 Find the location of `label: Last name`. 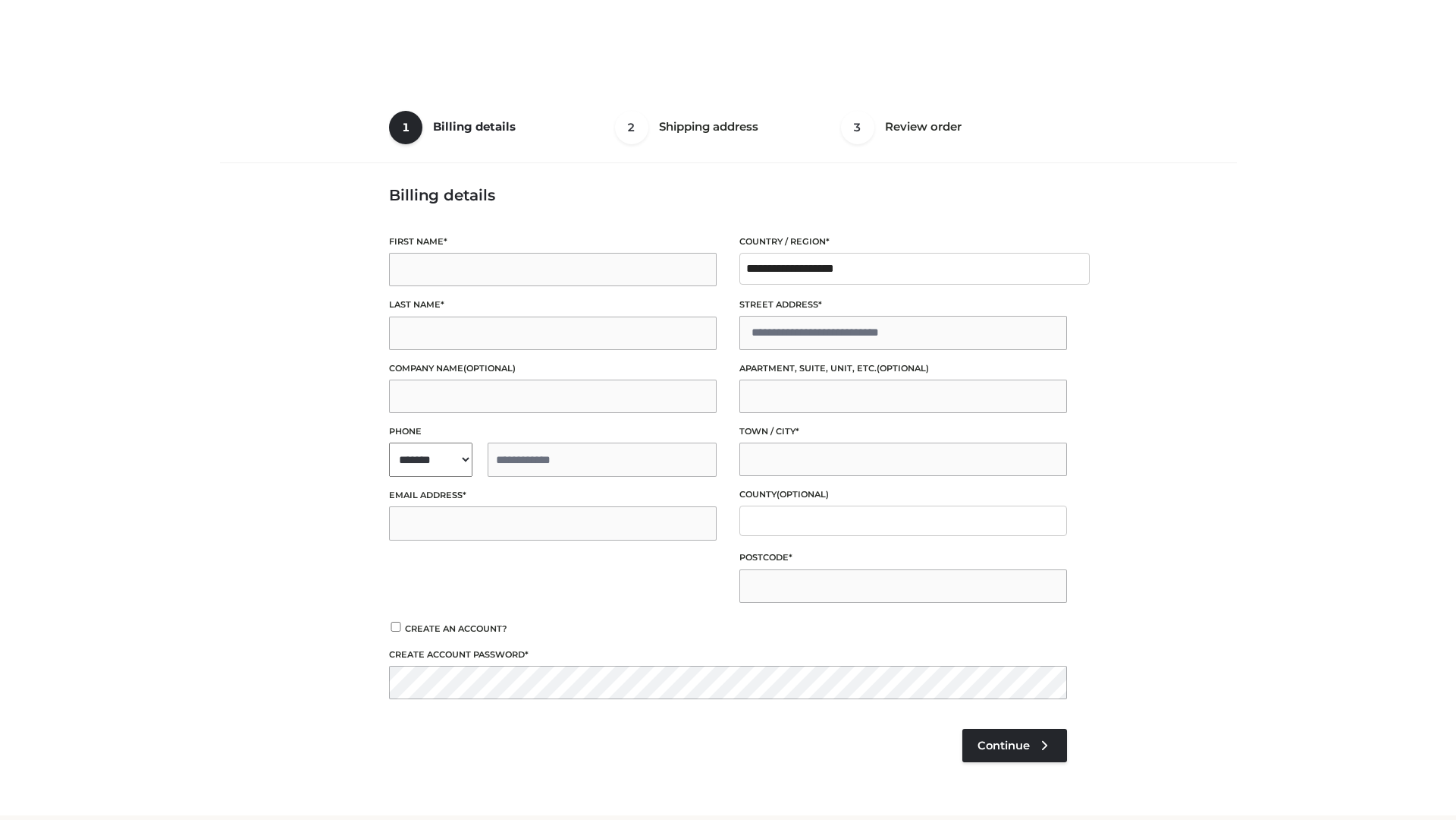

label: Last name is located at coordinates (553, 305).